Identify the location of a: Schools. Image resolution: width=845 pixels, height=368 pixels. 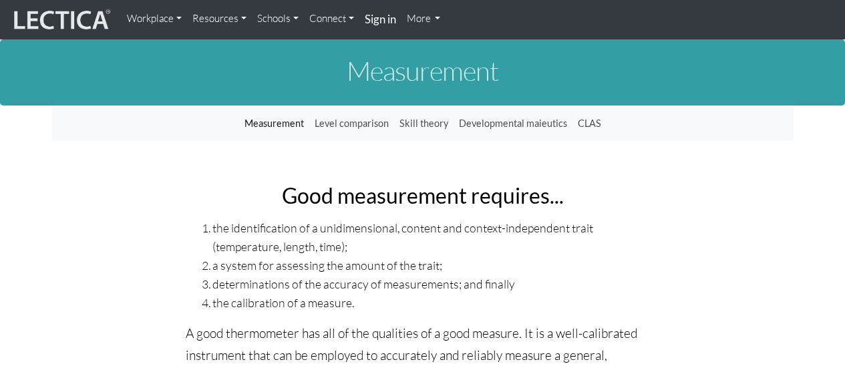
(278, 19).